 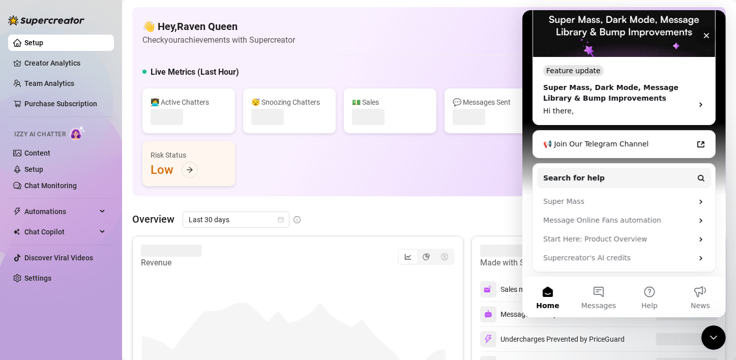 I want to click on div: 😴 Snoozing Chatters, so click(x=290, y=102).